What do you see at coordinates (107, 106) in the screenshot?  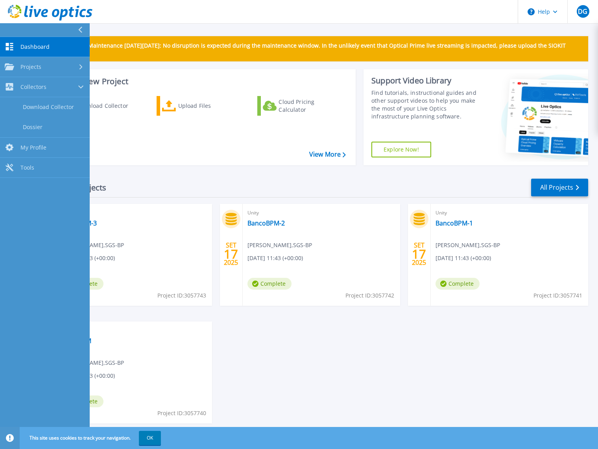 I see `div: Download Collector` at bounding box center [107, 106].